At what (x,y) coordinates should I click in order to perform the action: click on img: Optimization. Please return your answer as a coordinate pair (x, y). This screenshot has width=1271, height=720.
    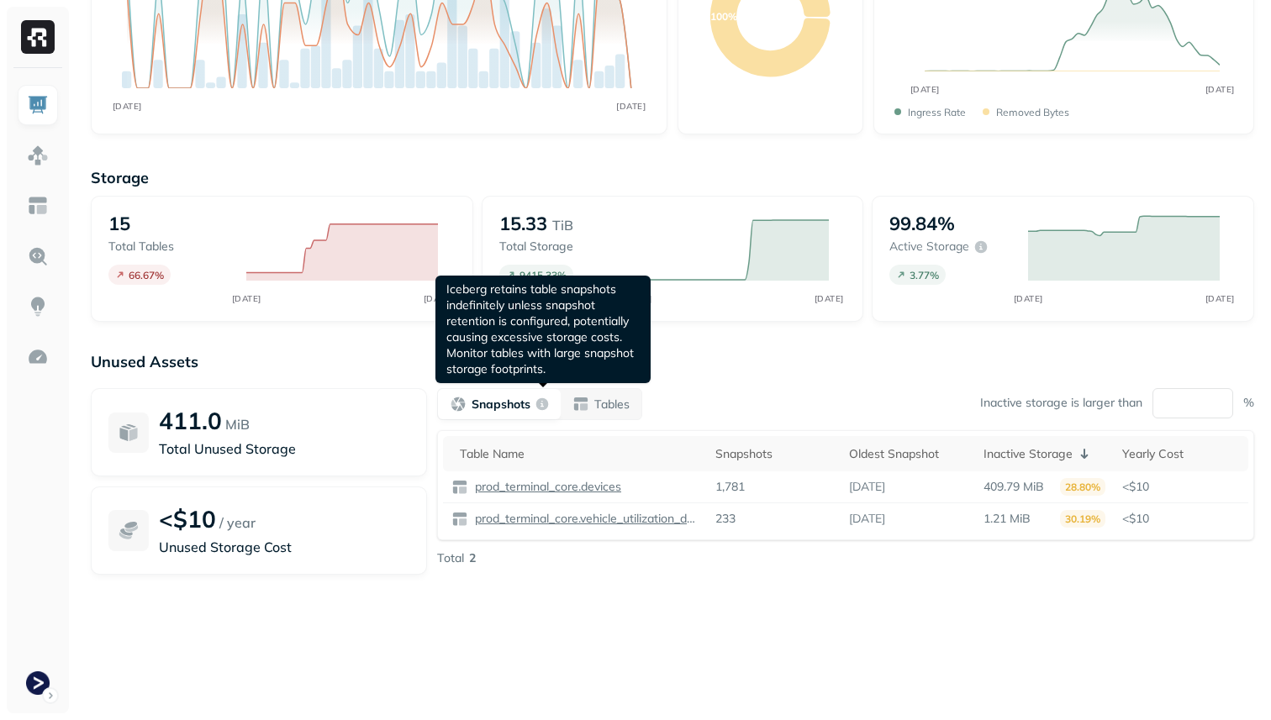
    Looking at the image, I should click on (38, 357).